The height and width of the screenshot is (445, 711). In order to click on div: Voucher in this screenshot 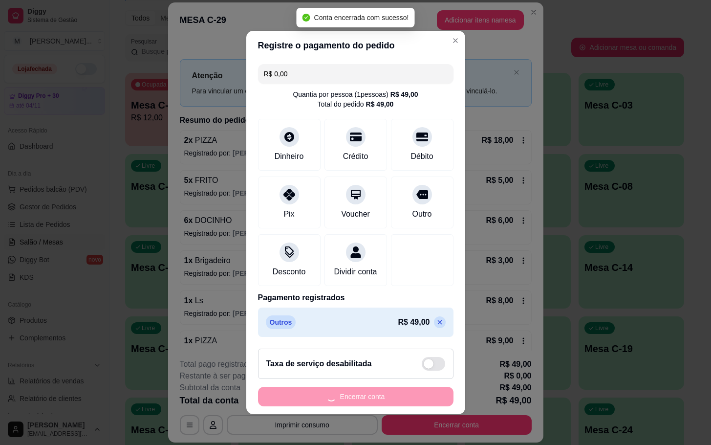, I will do `click(355, 214)`.